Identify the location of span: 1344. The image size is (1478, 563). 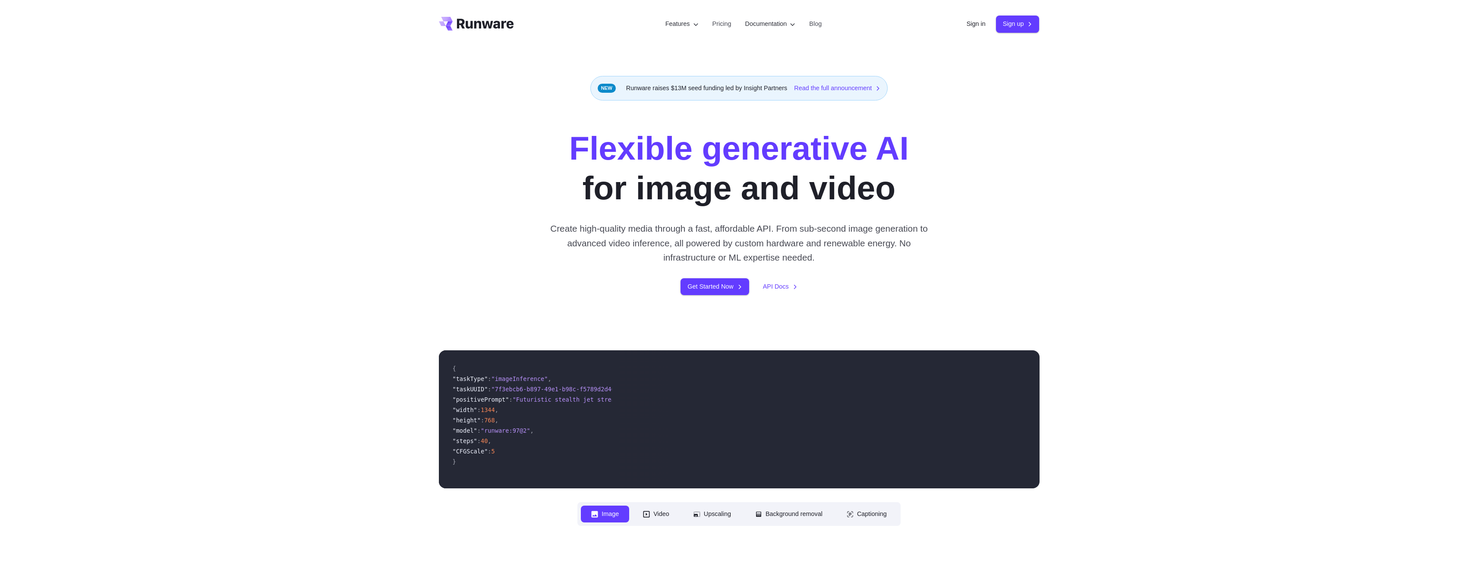
(488, 410).